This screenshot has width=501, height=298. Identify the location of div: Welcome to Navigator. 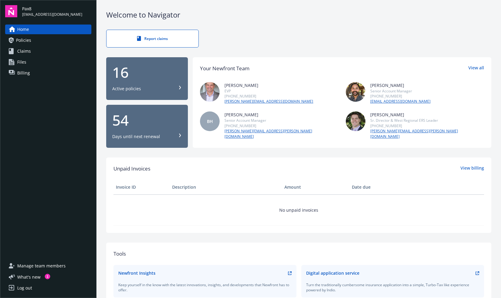
(299, 15).